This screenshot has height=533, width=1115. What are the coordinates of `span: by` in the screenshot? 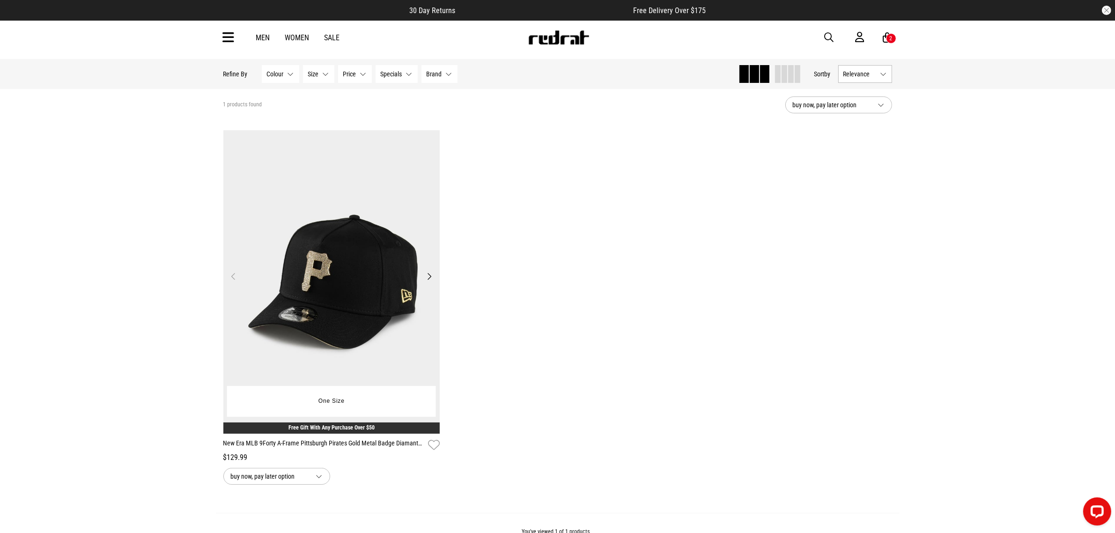 It's located at (828, 74).